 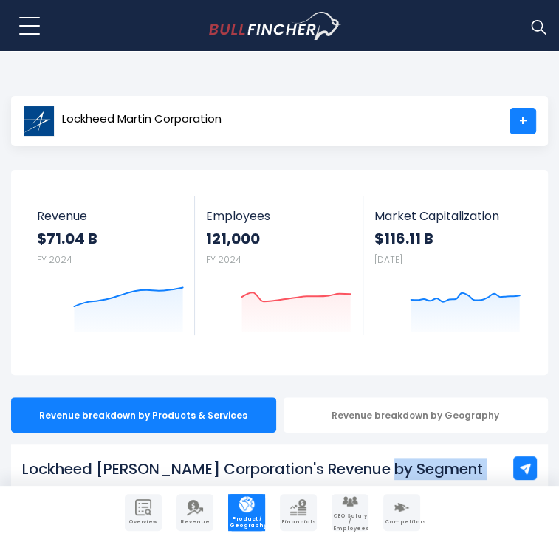 What do you see at coordinates (143, 522) in the screenshot?
I see `span: Overview` at bounding box center [143, 522].